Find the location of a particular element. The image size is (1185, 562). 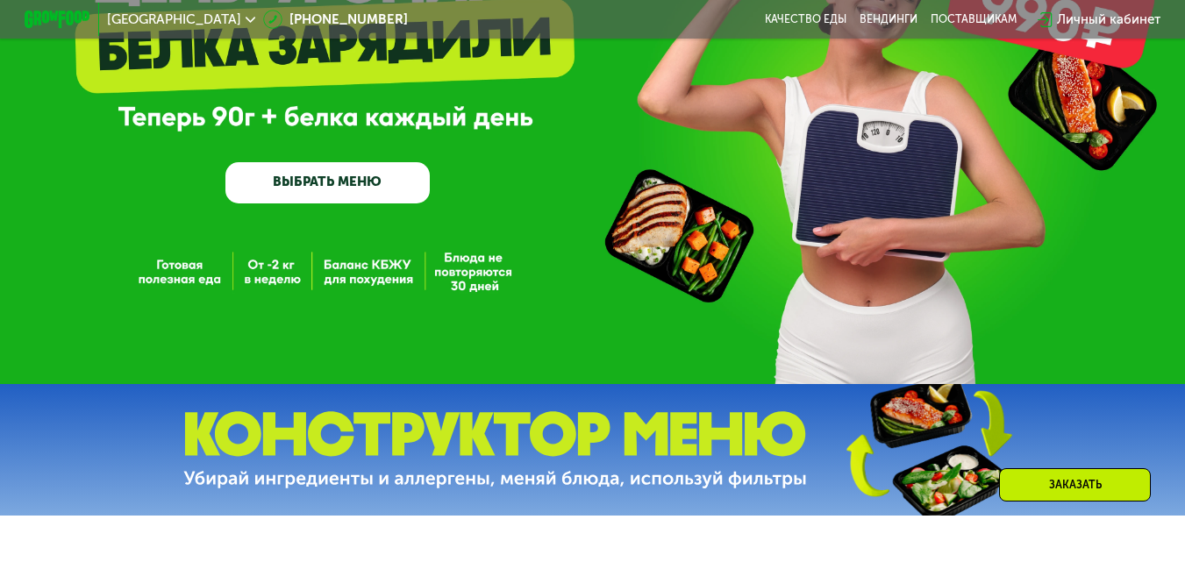

div: Личный кабинет is located at coordinates (1108, 19).